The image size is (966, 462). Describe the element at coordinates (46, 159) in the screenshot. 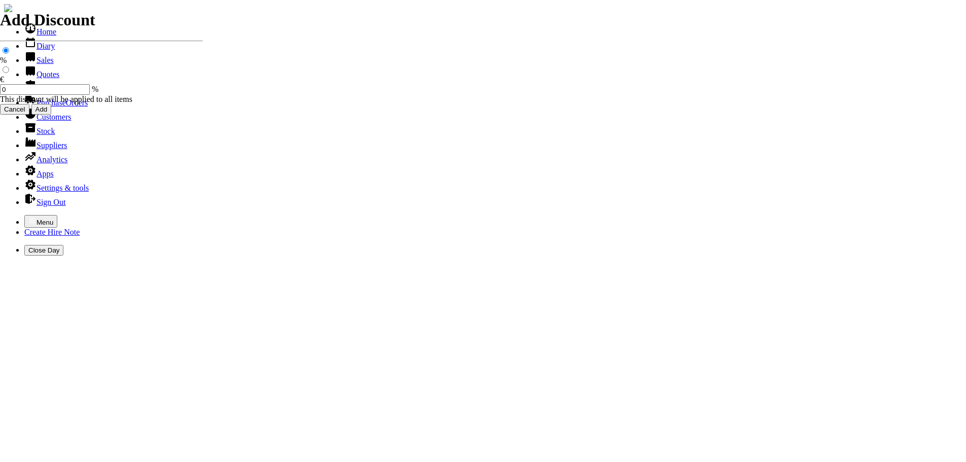

I see `a: Analytics` at that location.